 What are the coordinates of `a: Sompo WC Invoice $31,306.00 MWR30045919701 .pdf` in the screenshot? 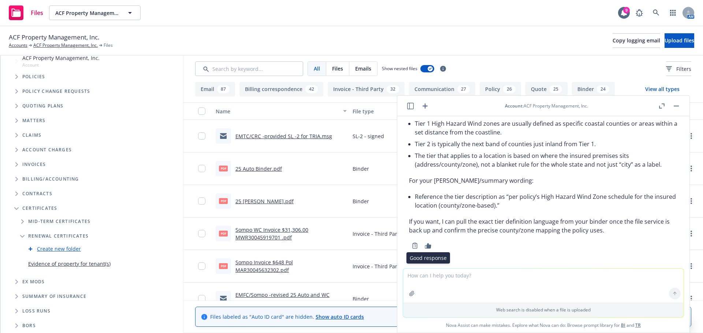 It's located at (272, 234).